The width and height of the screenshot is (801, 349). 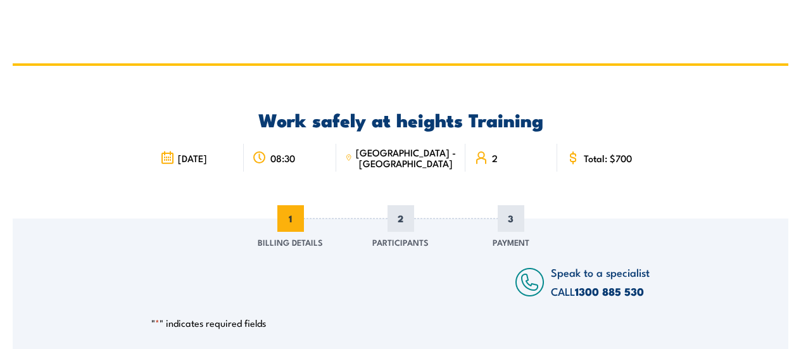 What do you see at coordinates (511, 219) in the screenshot?
I see `span: 3` at bounding box center [511, 219].